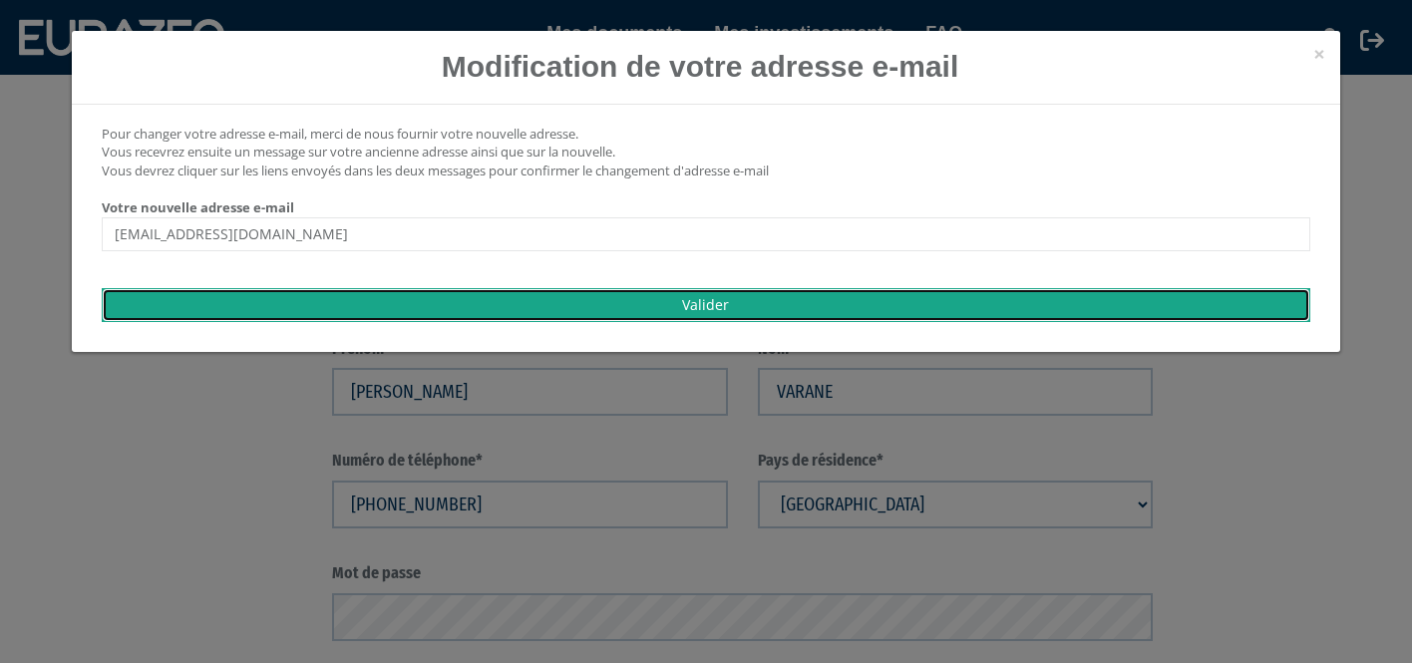 Image resolution: width=1412 pixels, height=663 pixels. Describe the element at coordinates (1319, 54) in the screenshot. I see `button: Close` at that location.